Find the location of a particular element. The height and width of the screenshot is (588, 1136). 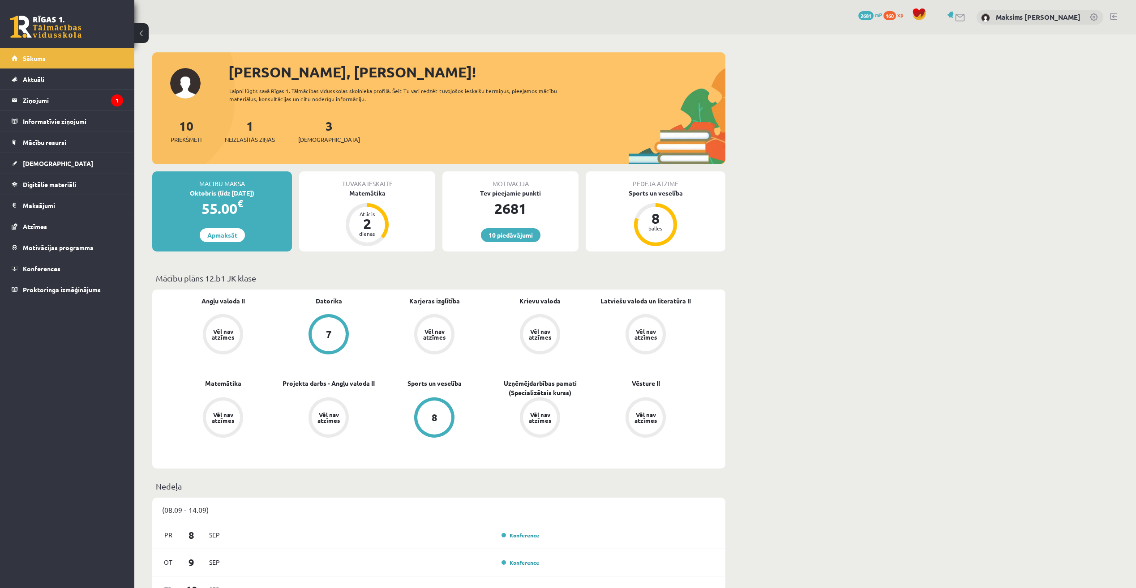

a: Konferences is located at coordinates (67, 269).